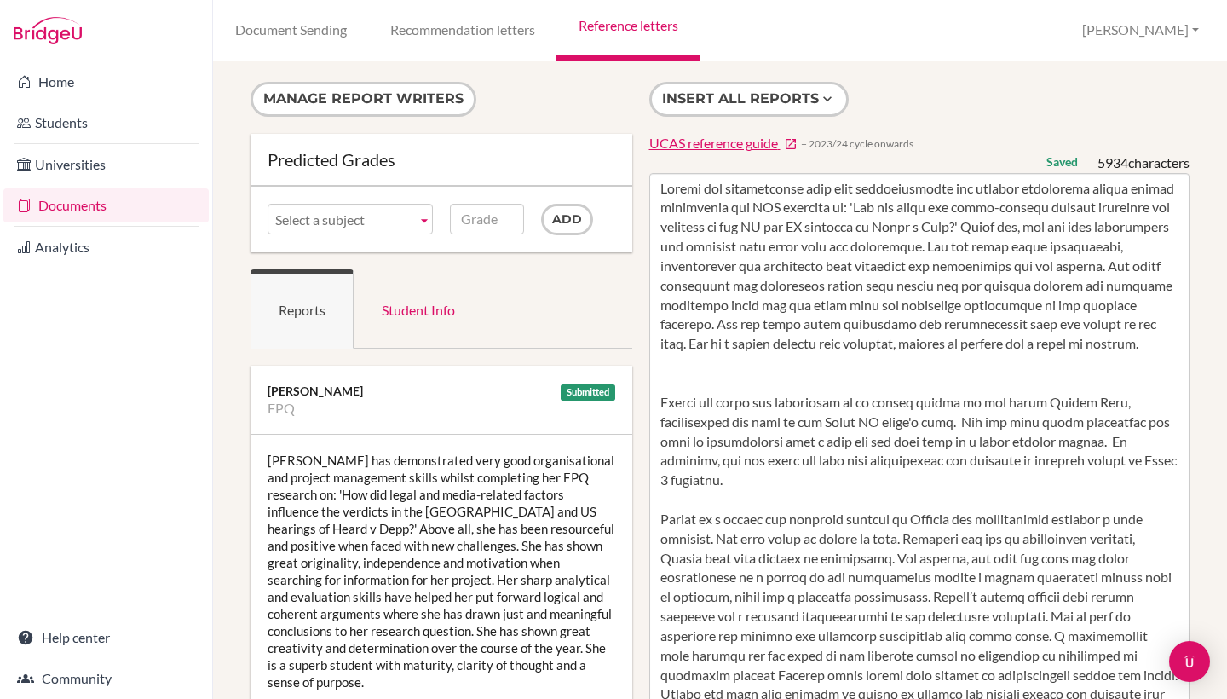 This screenshot has height=699, width=1227. Describe the element at coordinates (749, 99) in the screenshot. I see `button: Insert all reports` at that location.